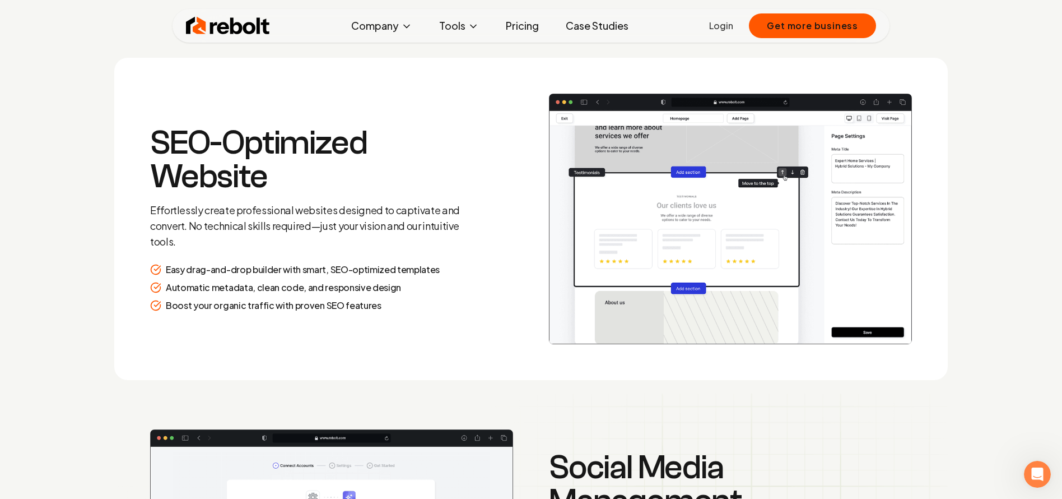 This screenshot has height=499, width=1062. What do you see at coordinates (382, 26) in the screenshot?
I see `button: Company` at bounding box center [382, 26].